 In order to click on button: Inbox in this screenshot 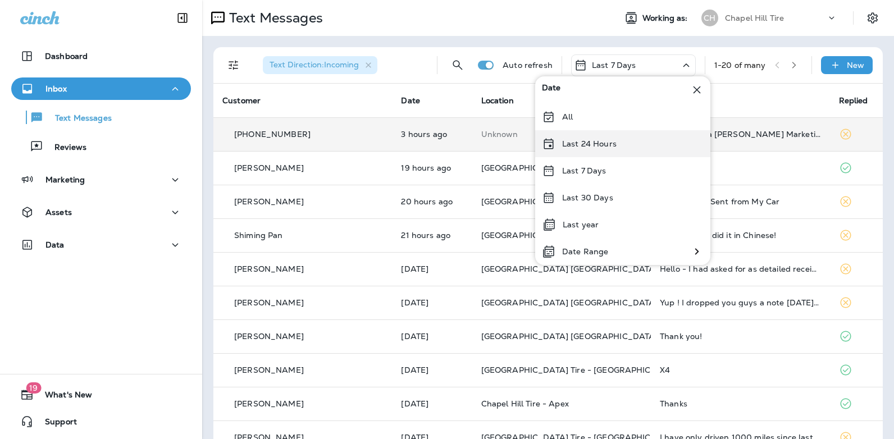, I will do `click(101, 89)`.